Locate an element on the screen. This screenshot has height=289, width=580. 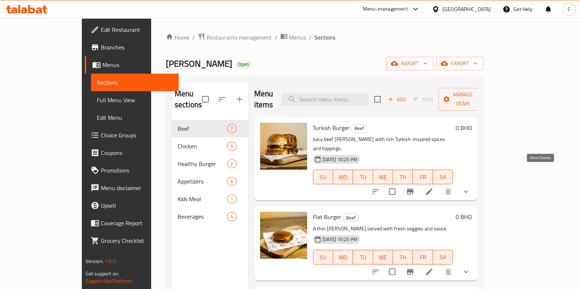
div: Beverages4 is located at coordinates (210, 217).